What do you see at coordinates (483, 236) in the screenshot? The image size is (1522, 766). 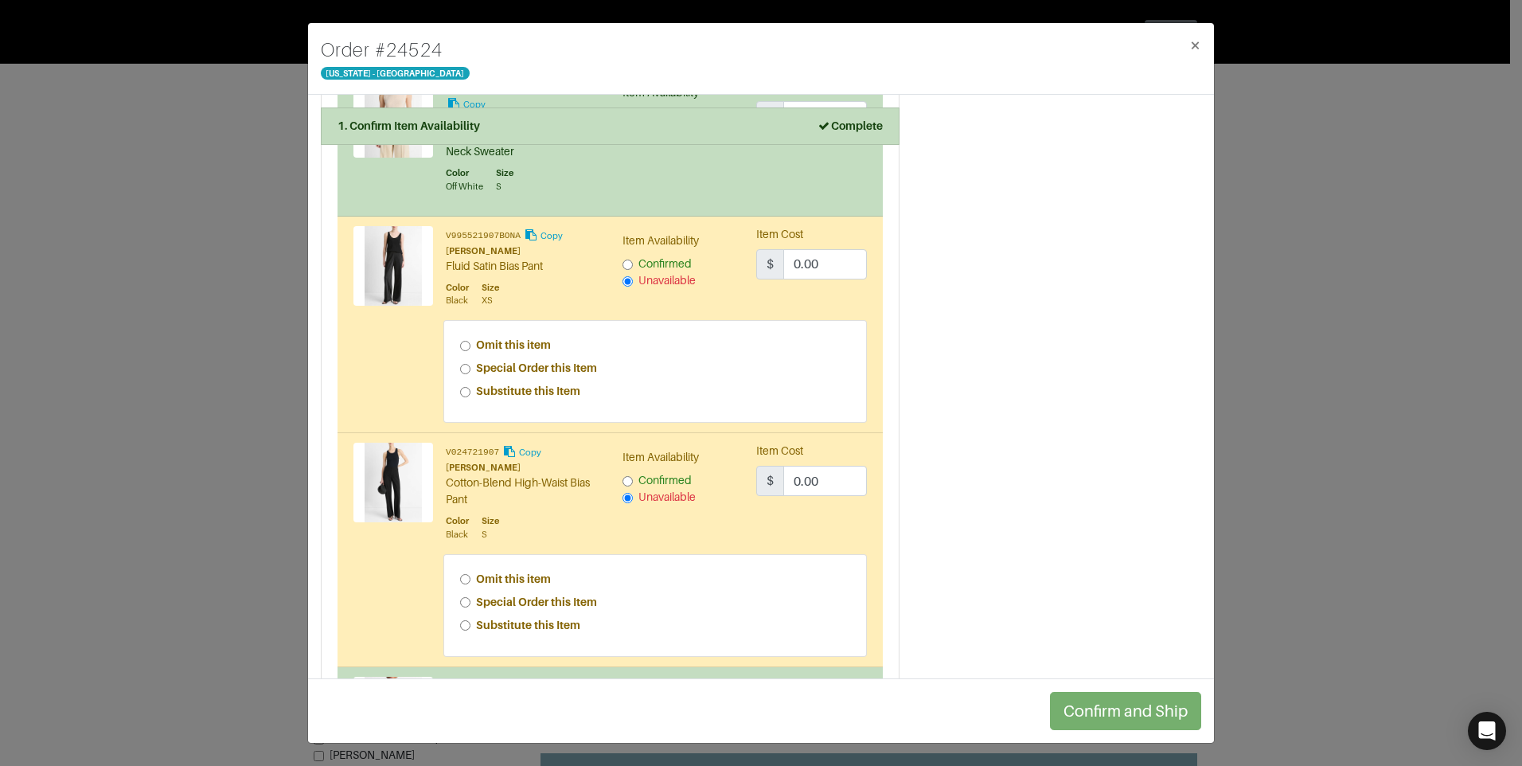 I see `small: V995521907BONA` at bounding box center [483, 236].